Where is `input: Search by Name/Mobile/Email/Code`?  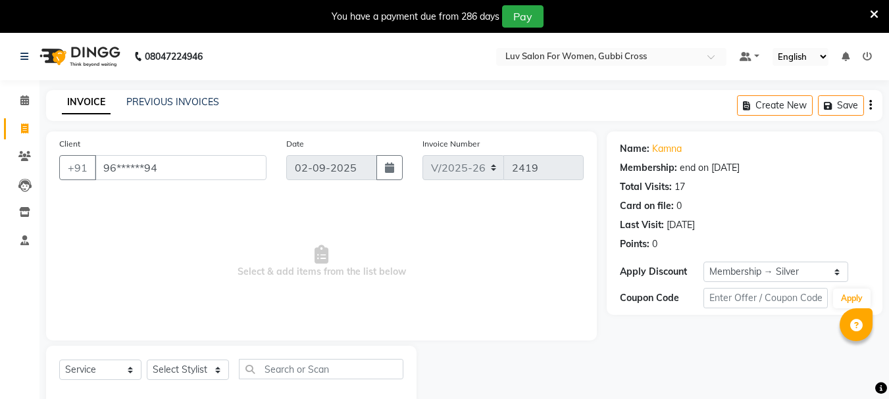
input: Search by Name/Mobile/Email/Code is located at coordinates (180, 168).